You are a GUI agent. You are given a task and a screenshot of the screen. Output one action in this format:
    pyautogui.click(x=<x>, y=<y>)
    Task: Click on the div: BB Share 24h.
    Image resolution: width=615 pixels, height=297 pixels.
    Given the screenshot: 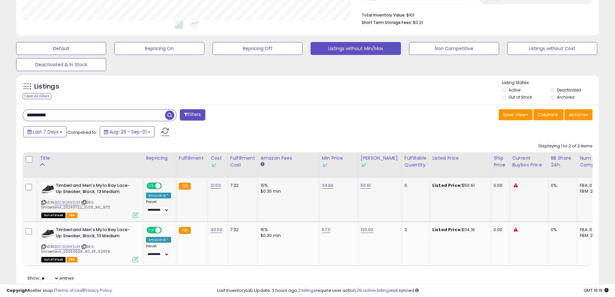 What is the action you would take?
    pyautogui.click(x=563, y=162)
    